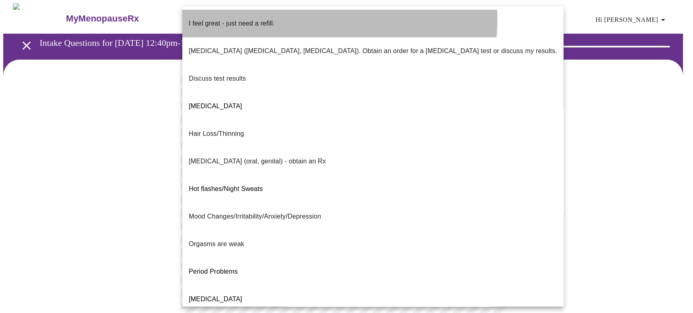  What do you see at coordinates (255, 217) in the screenshot?
I see `p: Mood Changes/Irritability/Anxiety/Depression` at bounding box center [255, 217].